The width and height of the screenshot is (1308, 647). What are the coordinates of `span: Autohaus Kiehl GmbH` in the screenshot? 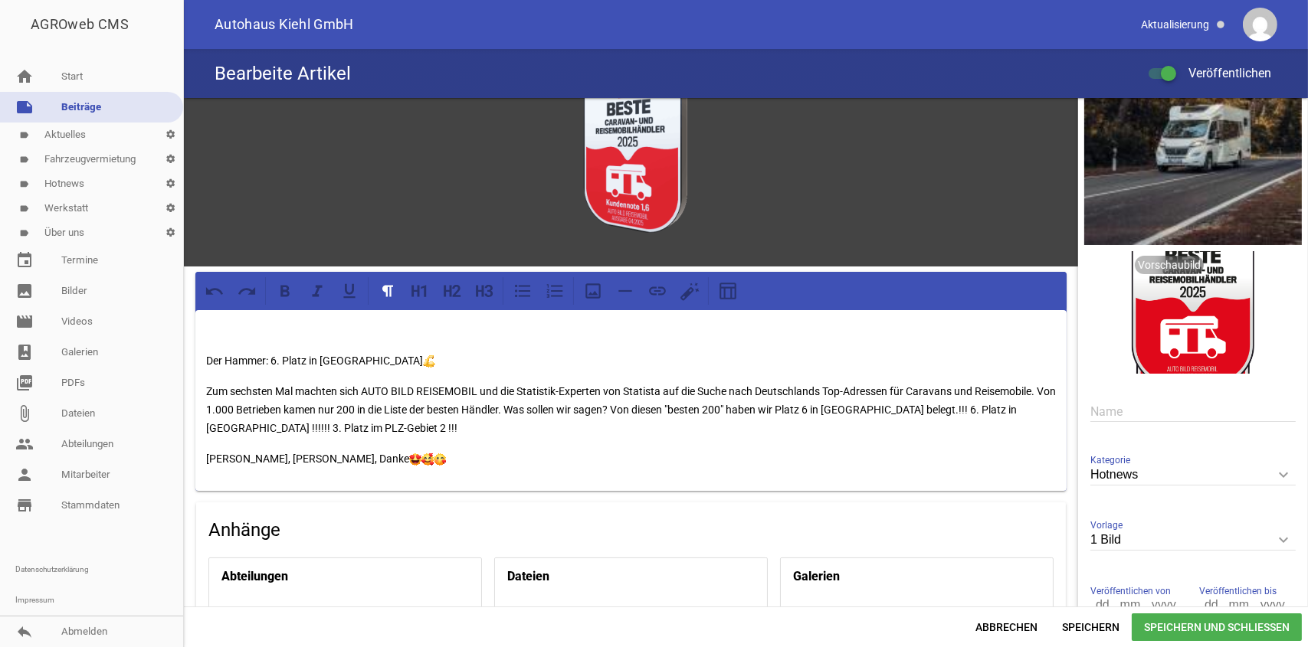 It's located at (284, 25).